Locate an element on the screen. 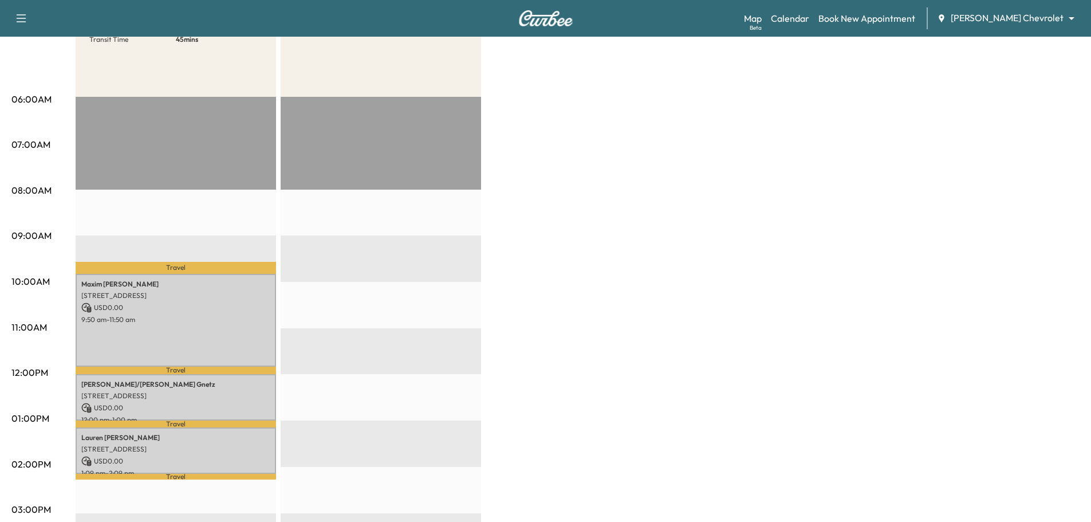  img: Curbee Logo is located at coordinates (546, 18).